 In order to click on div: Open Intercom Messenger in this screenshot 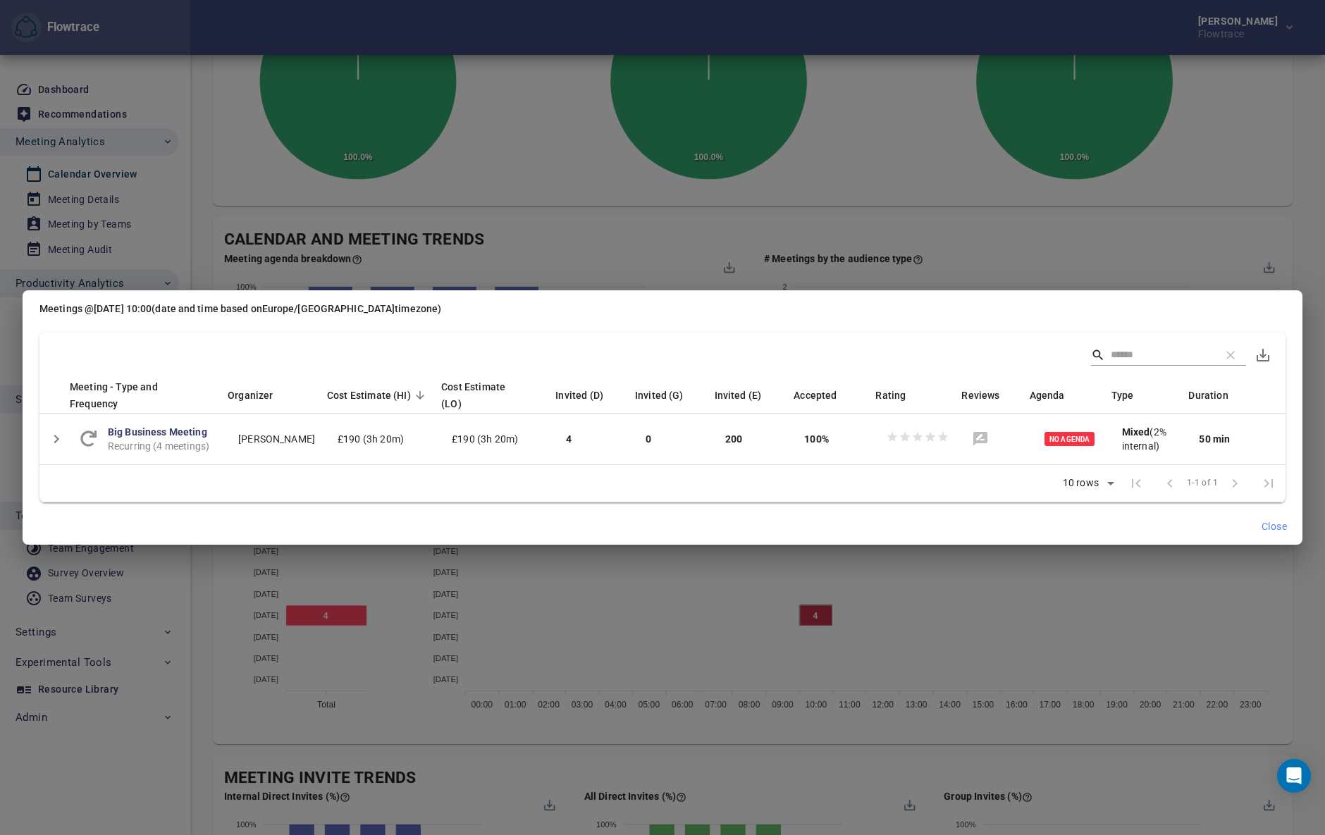, I will do `click(1294, 776)`.